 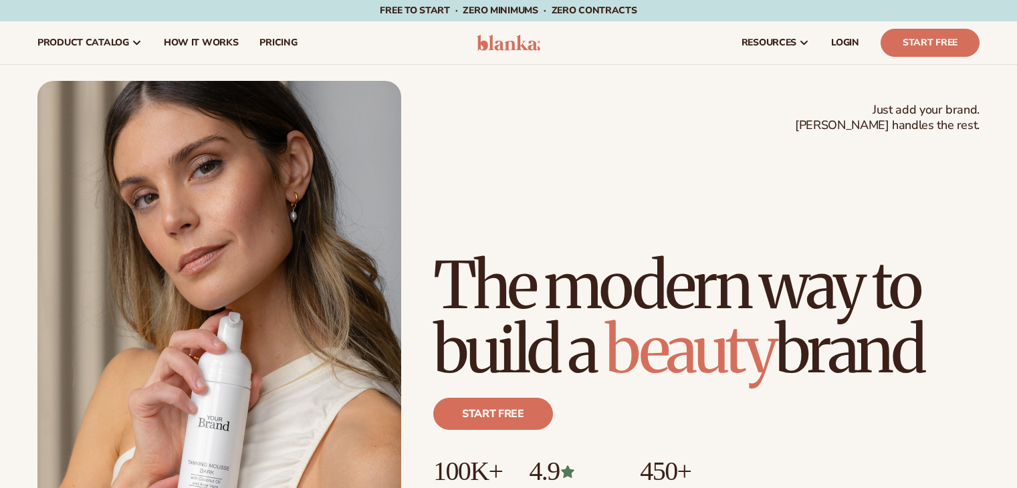 I want to click on p: 4.9, so click(x=571, y=472).